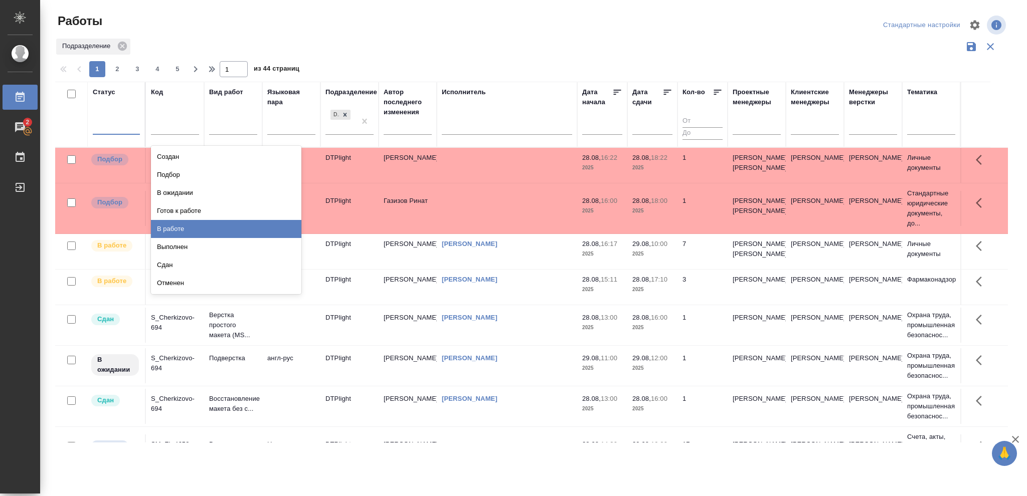 This screenshot has width=1027, height=496. I want to click on p: 16:22, so click(609, 157).